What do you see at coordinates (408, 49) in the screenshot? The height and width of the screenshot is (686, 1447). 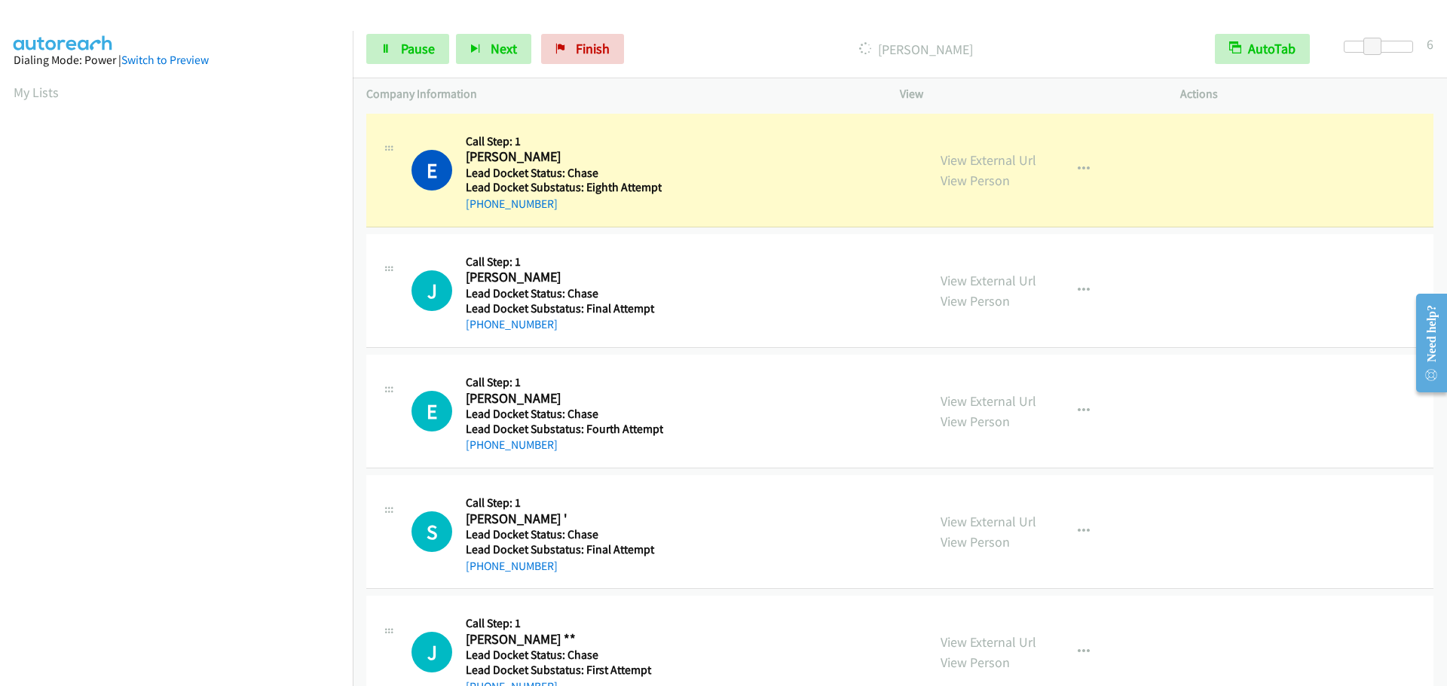 I see `a: Pause` at bounding box center [408, 49].